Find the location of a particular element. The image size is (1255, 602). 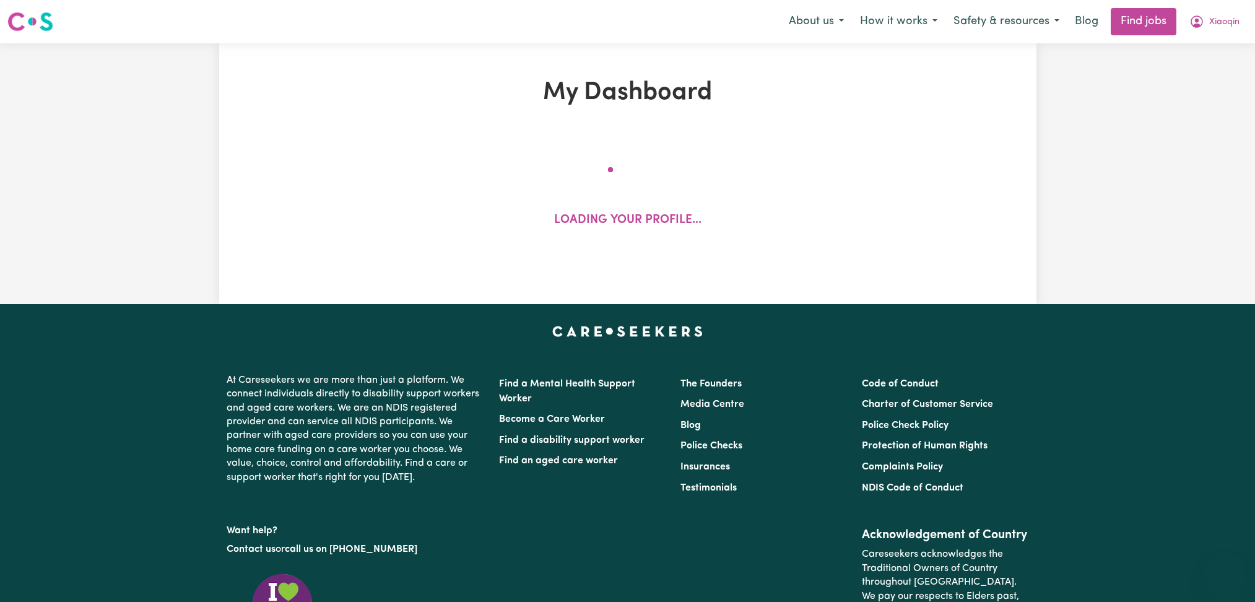

a: Police Check Policy is located at coordinates (905, 425).